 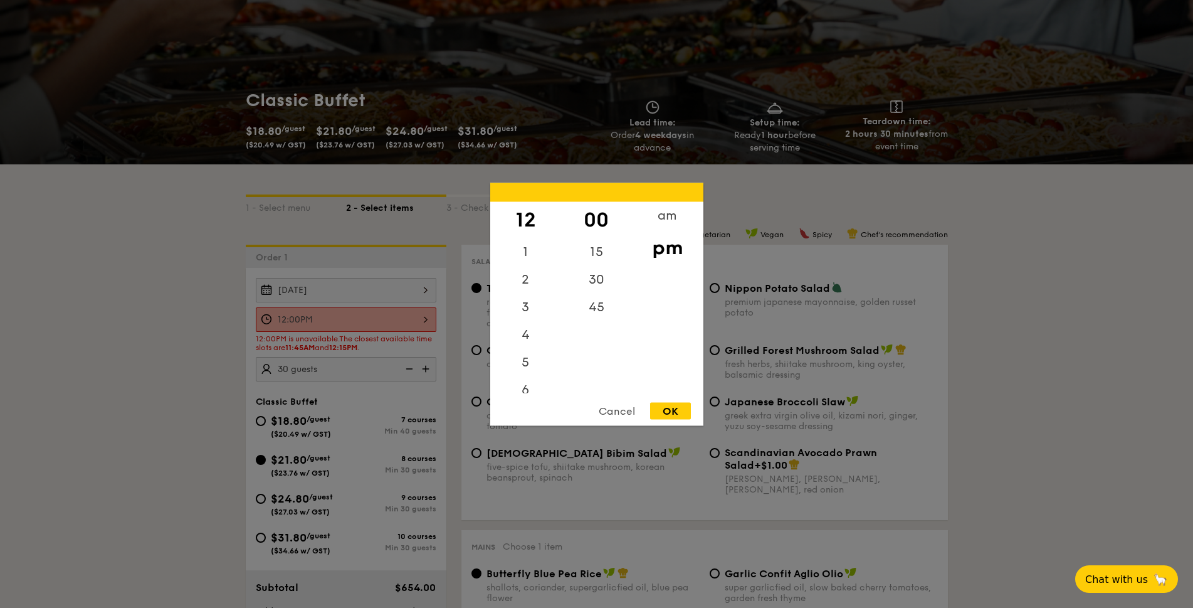 I want to click on div: 45, so click(x=596, y=307).